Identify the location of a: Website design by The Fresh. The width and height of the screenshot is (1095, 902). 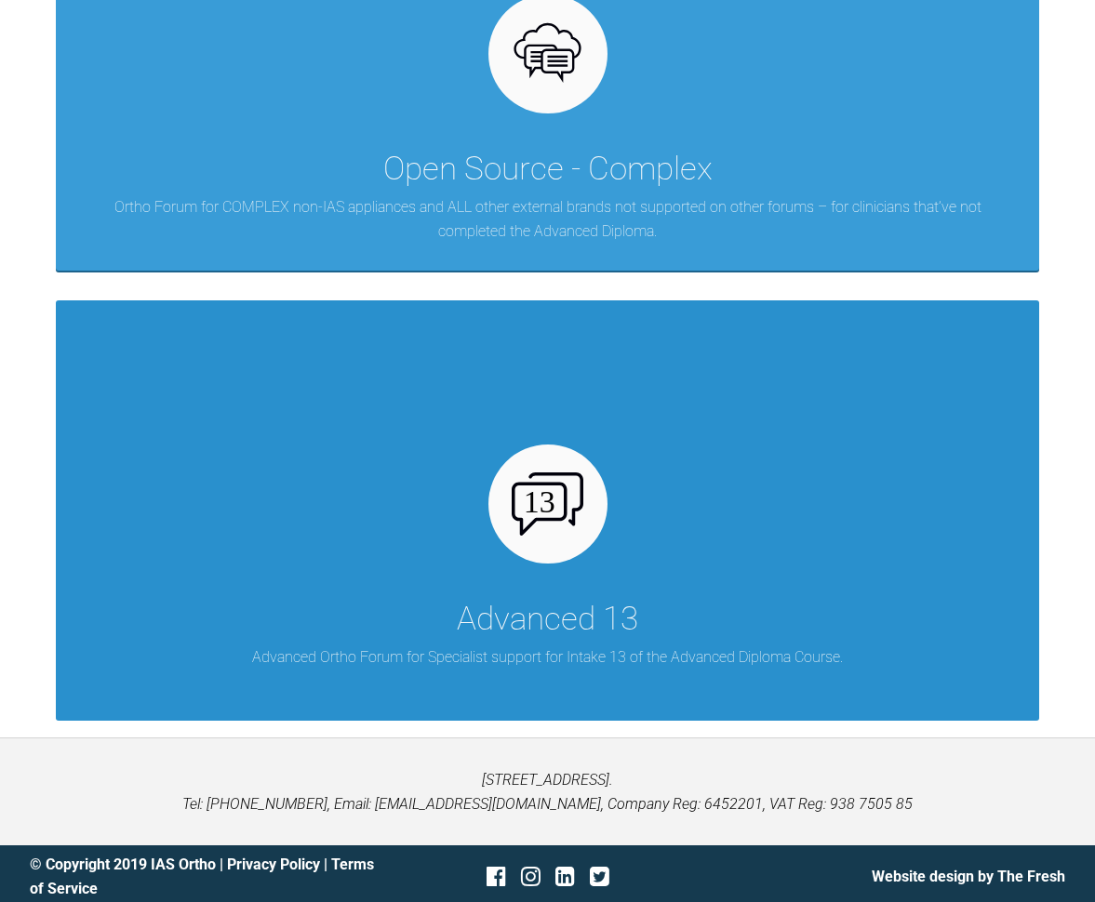
(968, 876).